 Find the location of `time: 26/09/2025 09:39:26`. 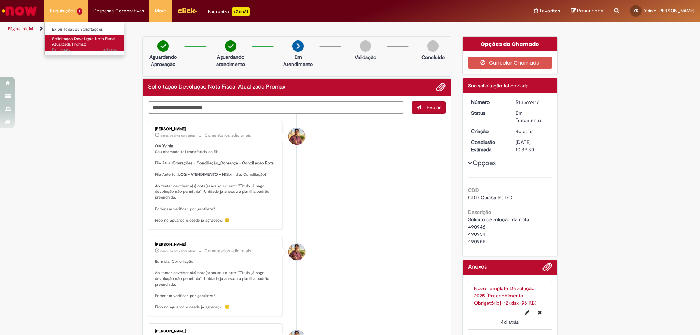

time: 26/09/2025 09:39:26 is located at coordinates (524, 131).